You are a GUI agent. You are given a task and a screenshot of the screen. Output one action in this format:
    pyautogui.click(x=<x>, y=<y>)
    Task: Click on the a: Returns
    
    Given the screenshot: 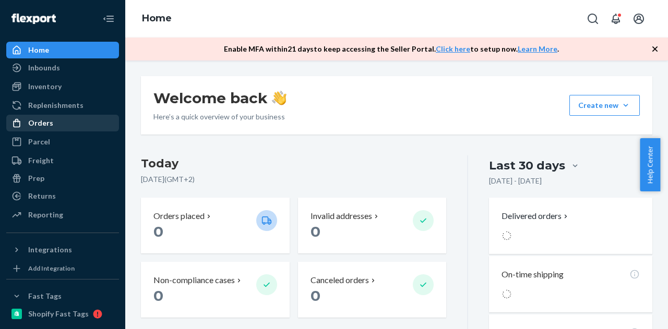 What is the action you would take?
    pyautogui.click(x=63, y=196)
    